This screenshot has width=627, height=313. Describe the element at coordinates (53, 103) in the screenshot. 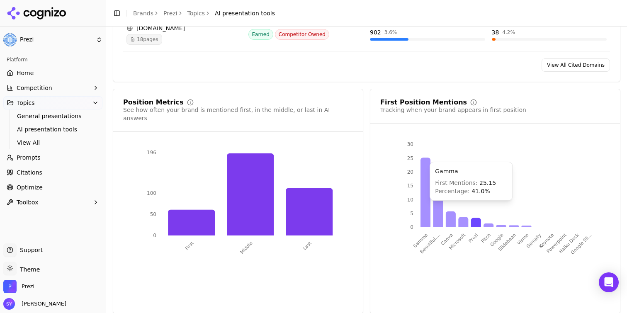

I see `button: Topics` at that location.